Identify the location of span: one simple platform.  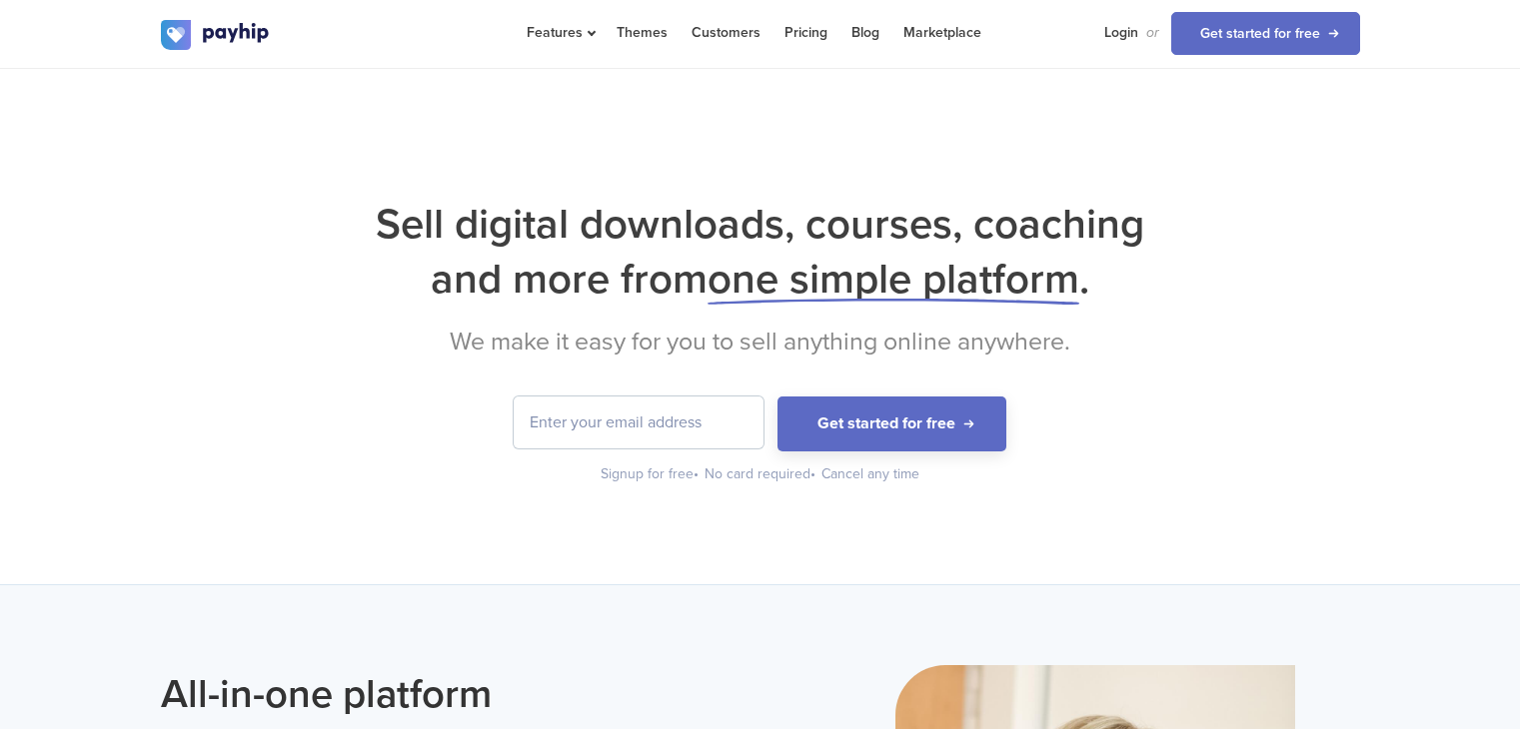
(893, 279).